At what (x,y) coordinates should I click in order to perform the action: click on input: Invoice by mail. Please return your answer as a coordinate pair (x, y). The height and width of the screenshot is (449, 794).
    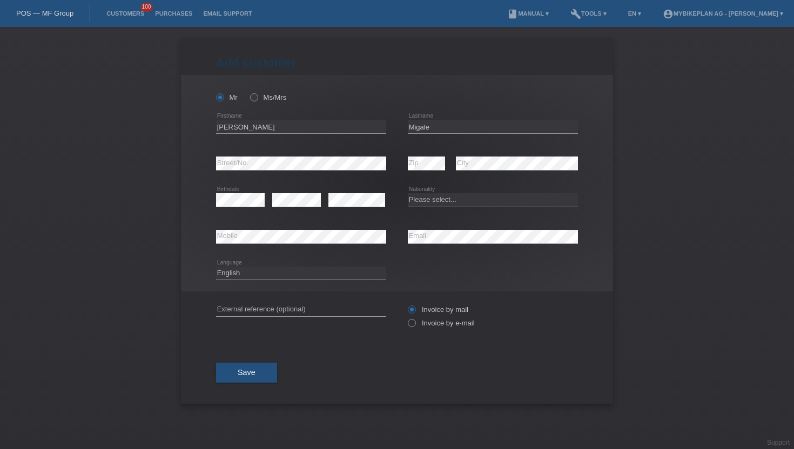
    Looking at the image, I should click on (411, 312).